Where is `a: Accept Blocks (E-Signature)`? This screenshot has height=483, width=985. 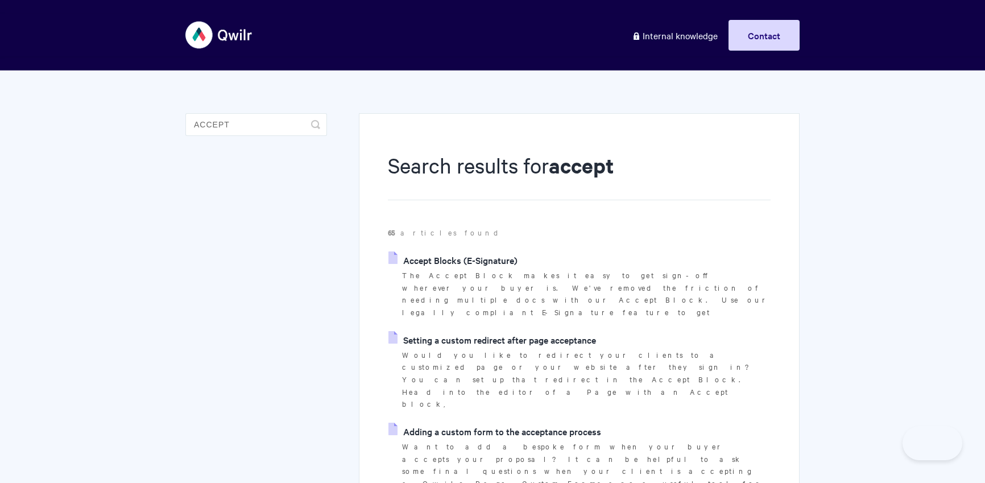
a: Accept Blocks (E-Signature) is located at coordinates (453, 260).